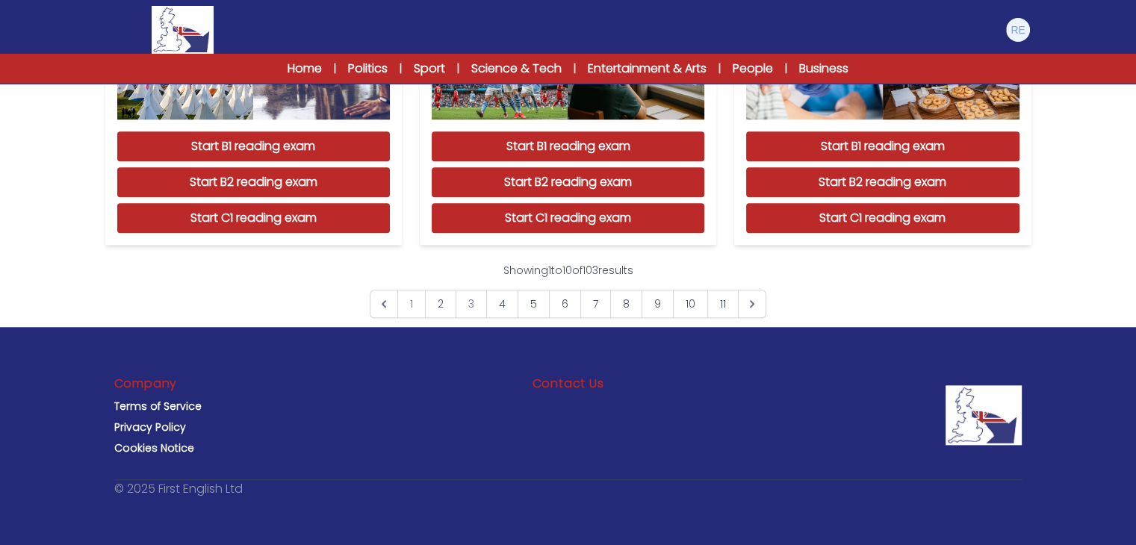 This screenshot has width=1136, height=545. Describe the element at coordinates (384, 304) in the screenshot. I see `span: &laquo; Previous` at that location.